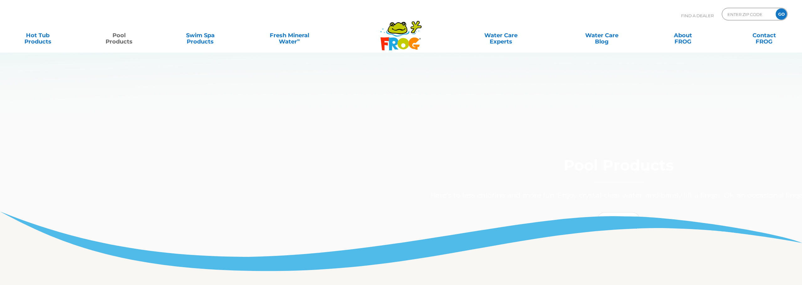  Describe the element at coordinates (290, 35) in the screenshot. I see `a: Fresh MineralWater∞` at that location.